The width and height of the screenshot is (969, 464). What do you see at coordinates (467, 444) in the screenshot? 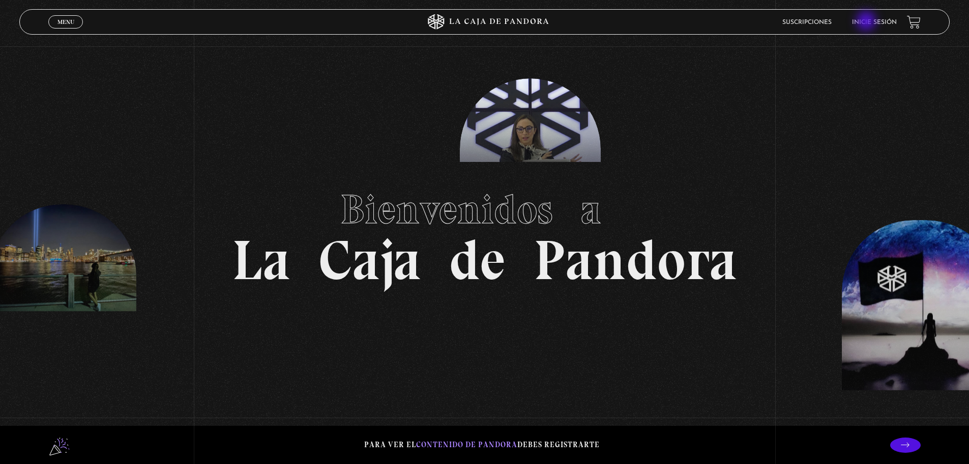
I see `span: contenido de Pandora` at bounding box center [467, 444].